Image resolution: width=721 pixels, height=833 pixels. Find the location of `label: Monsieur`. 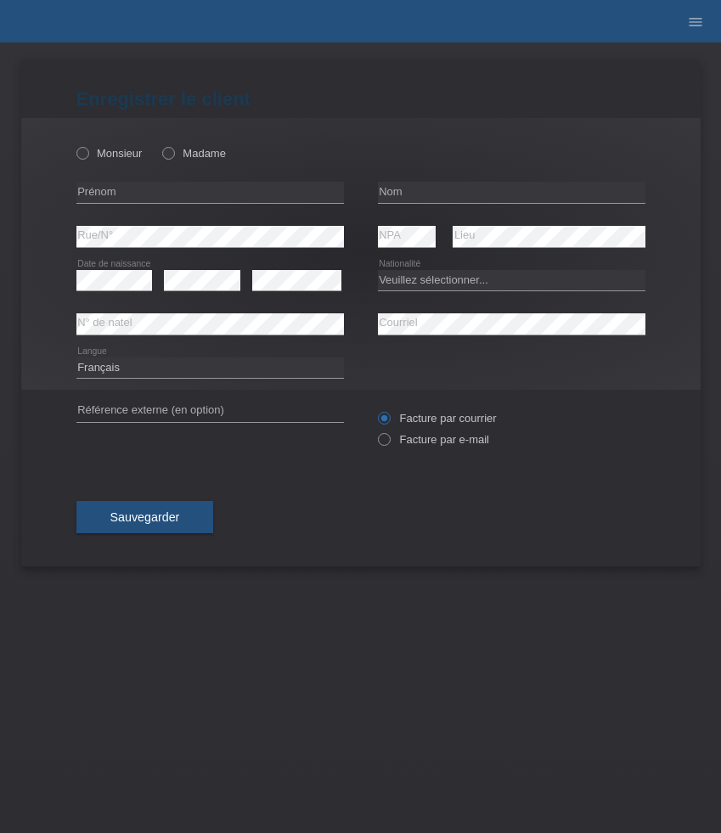

label: Monsieur is located at coordinates (110, 153).